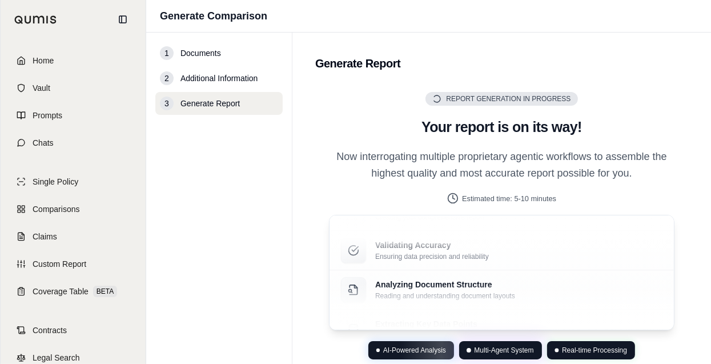 The width and height of the screenshot is (711, 364). I want to click on span: Chats, so click(43, 143).